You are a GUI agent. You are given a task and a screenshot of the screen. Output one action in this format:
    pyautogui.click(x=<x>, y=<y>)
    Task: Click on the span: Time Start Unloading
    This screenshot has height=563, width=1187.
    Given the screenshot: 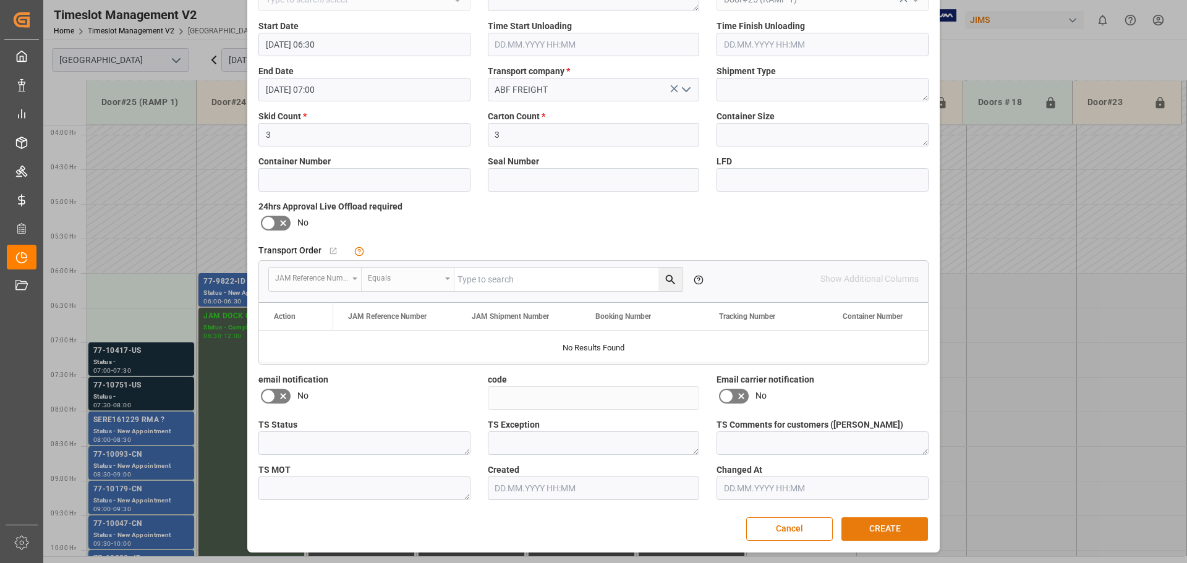 What is the action you would take?
    pyautogui.click(x=530, y=26)
    